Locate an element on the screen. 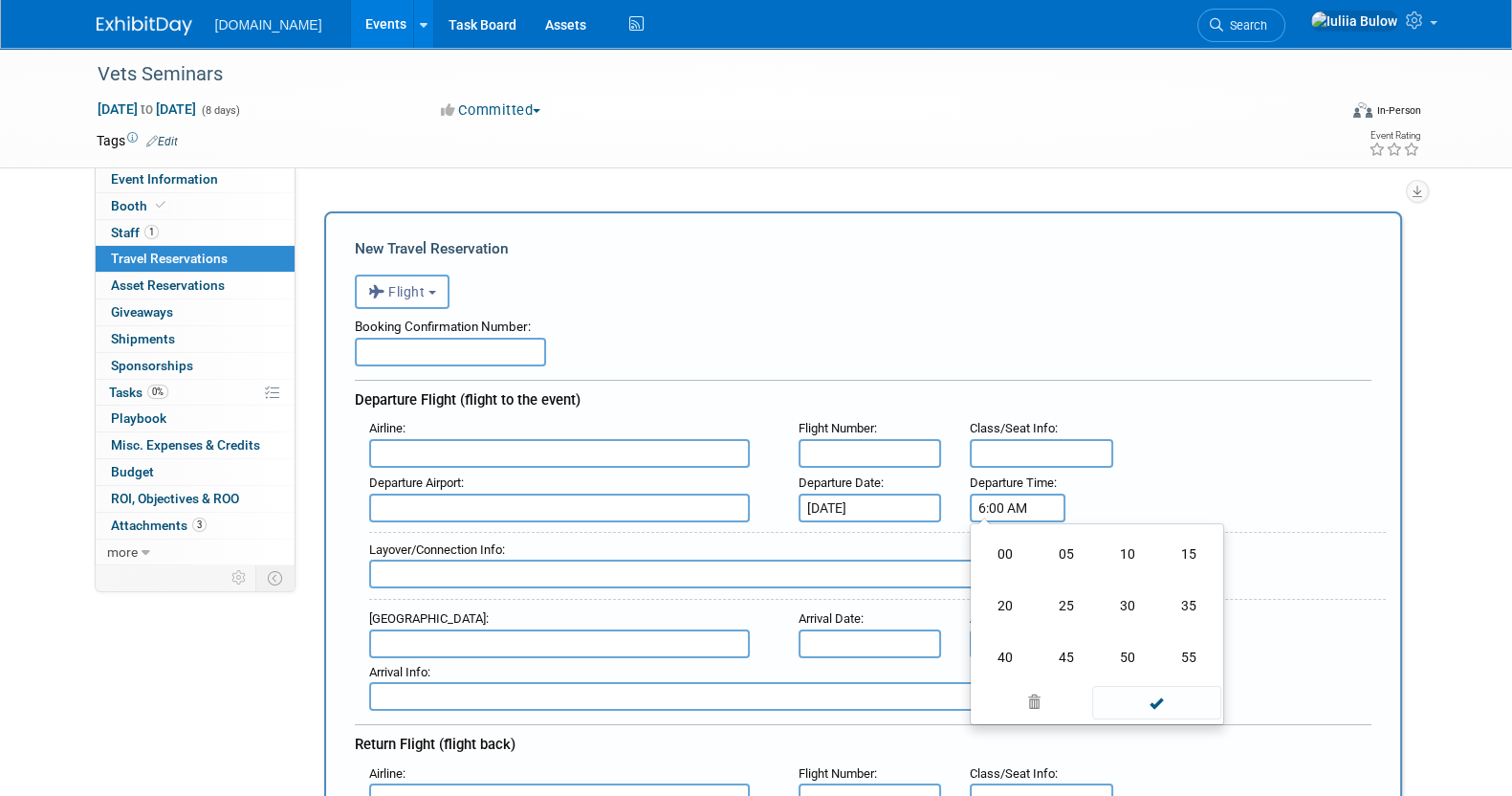 The height and width of the screenshot is (796, 1512). i: Booth reservation complete is located at coordinates (160, 204).